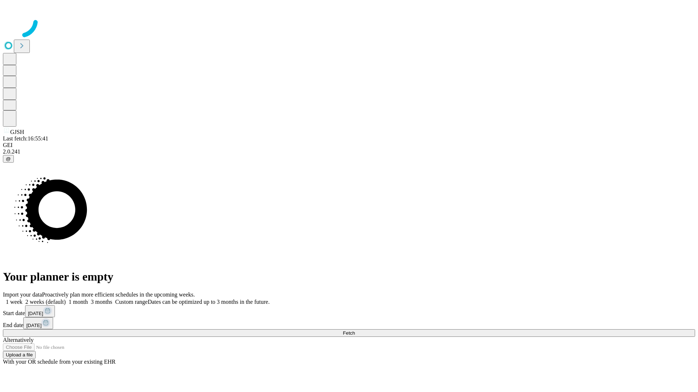 Image resolution: width=698 pixels, height=392 pixels. I want to click on div: End date, so click(349, 323).